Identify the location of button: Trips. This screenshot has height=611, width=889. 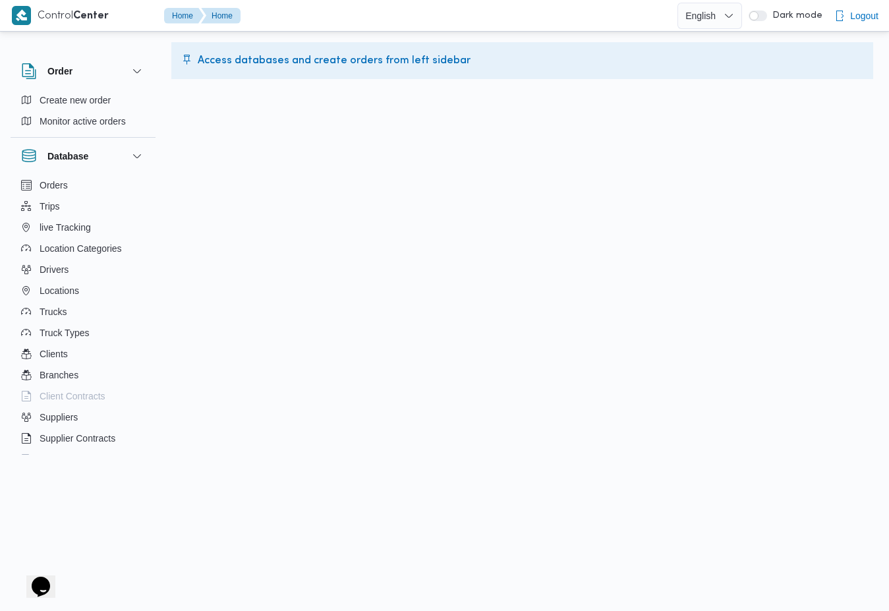
(83, 206).